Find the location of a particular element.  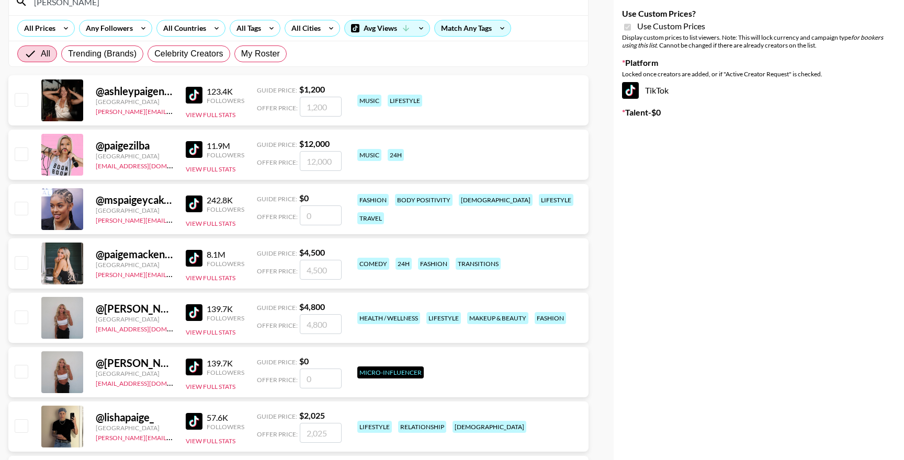

div: @ ashleypaigenicholson is located at coordinates (134, 91).